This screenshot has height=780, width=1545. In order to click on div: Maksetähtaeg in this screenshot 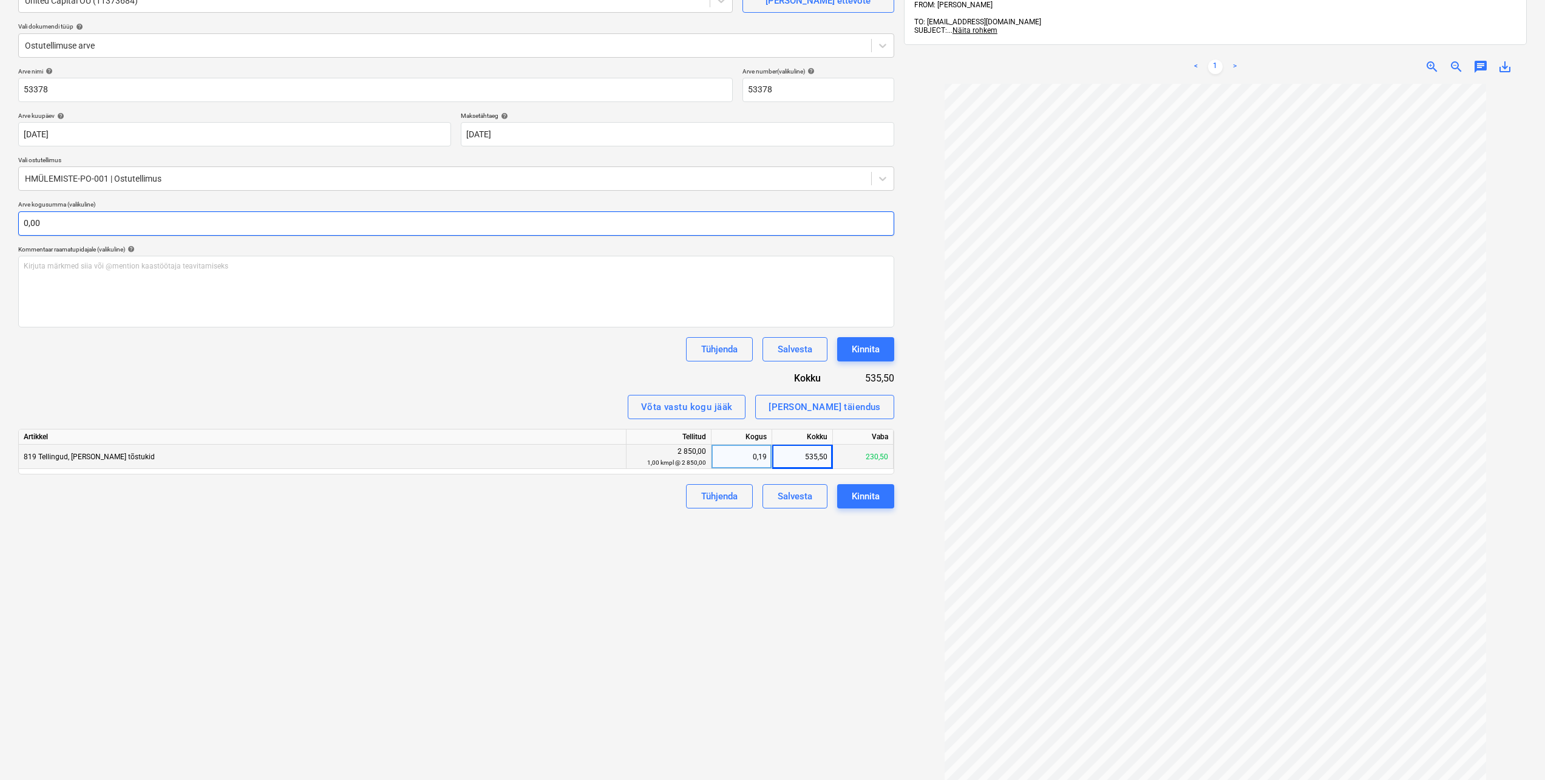, I will do `click(677, 115)`.